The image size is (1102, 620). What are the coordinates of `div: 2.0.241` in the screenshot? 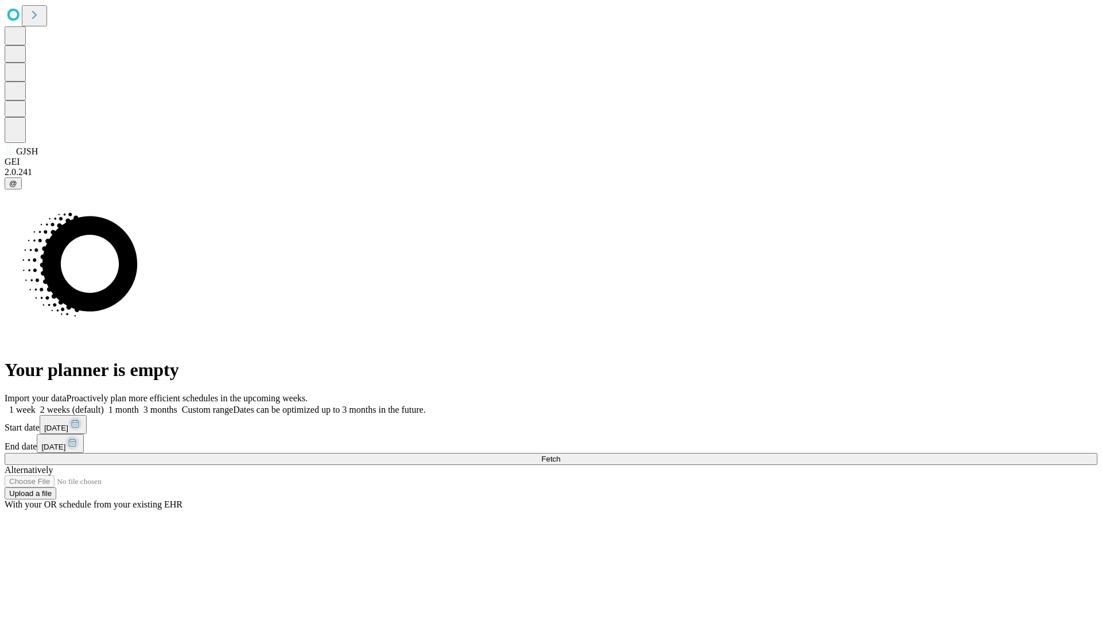 It's located at (551, 172).